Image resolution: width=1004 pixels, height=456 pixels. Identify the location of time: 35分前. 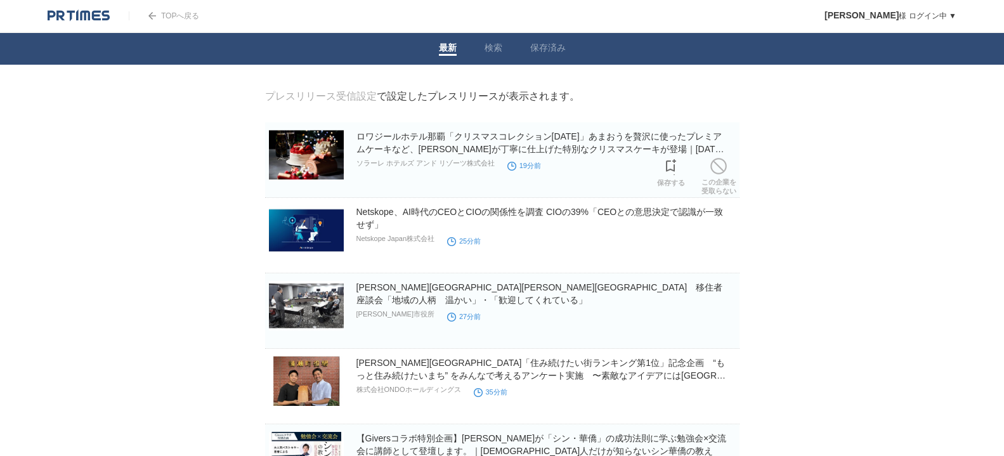
(490, 392).